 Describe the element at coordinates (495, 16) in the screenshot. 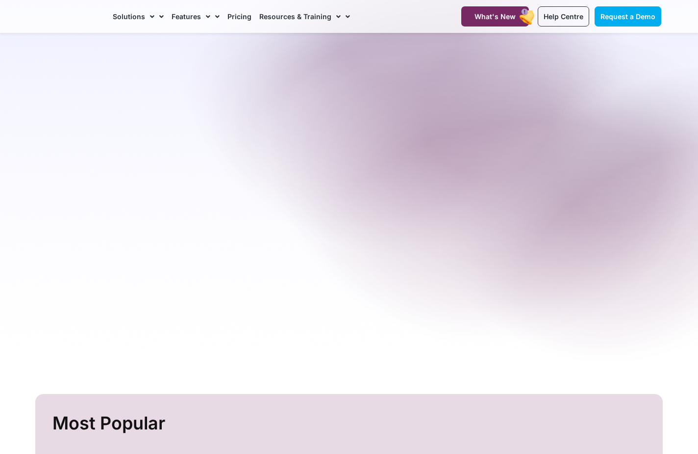

I see `a: What's New` at that location.